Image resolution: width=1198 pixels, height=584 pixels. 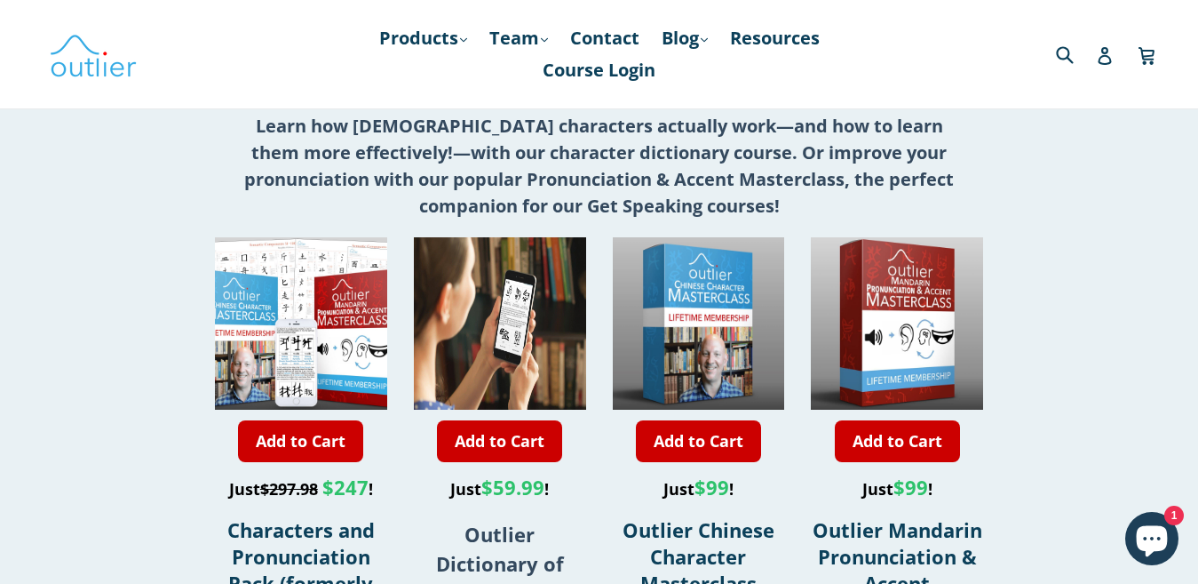 I want to click on inbox-online-store-chat: Shopify online store chat, so click(x=1152, y=540).